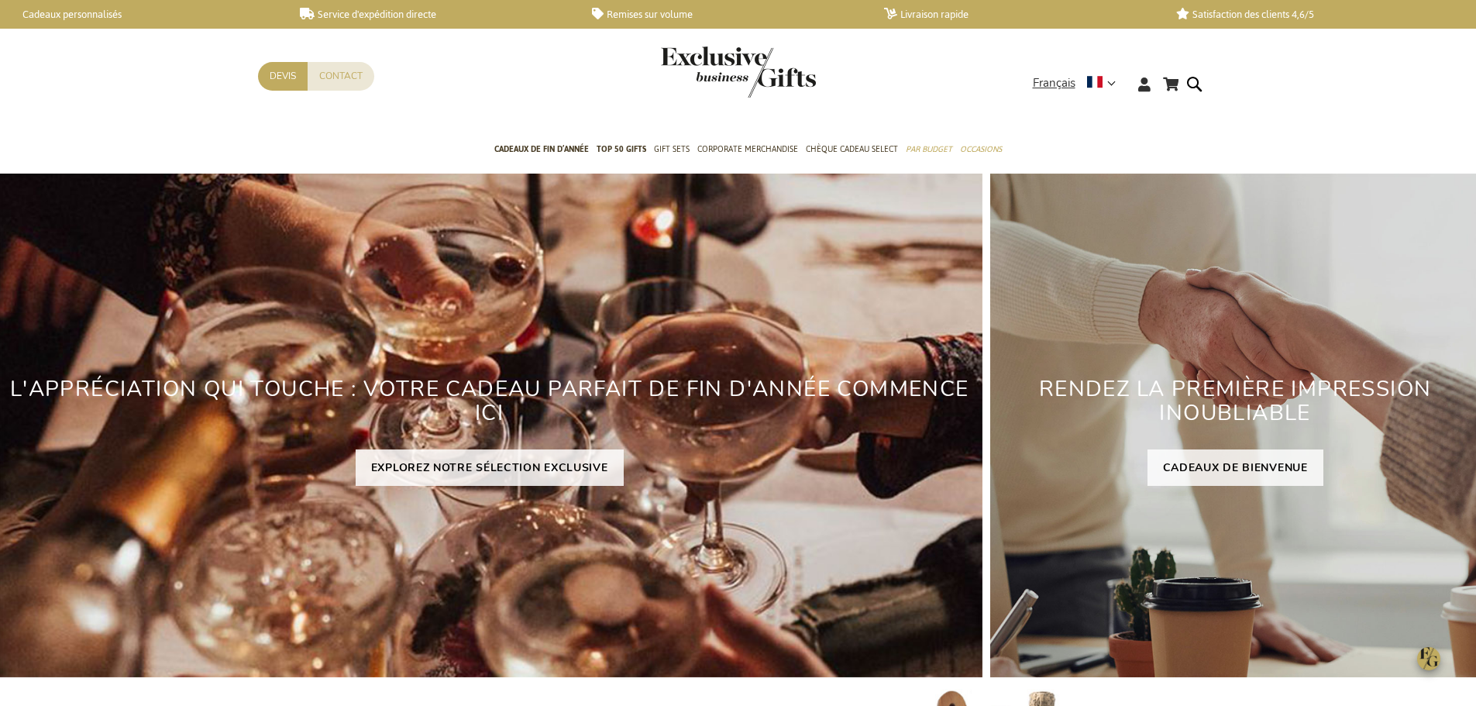 The image size is (1476, 706). Describe the element at coordinates (929, 149) in the screenshot. I see `span: Par budget` at that location.